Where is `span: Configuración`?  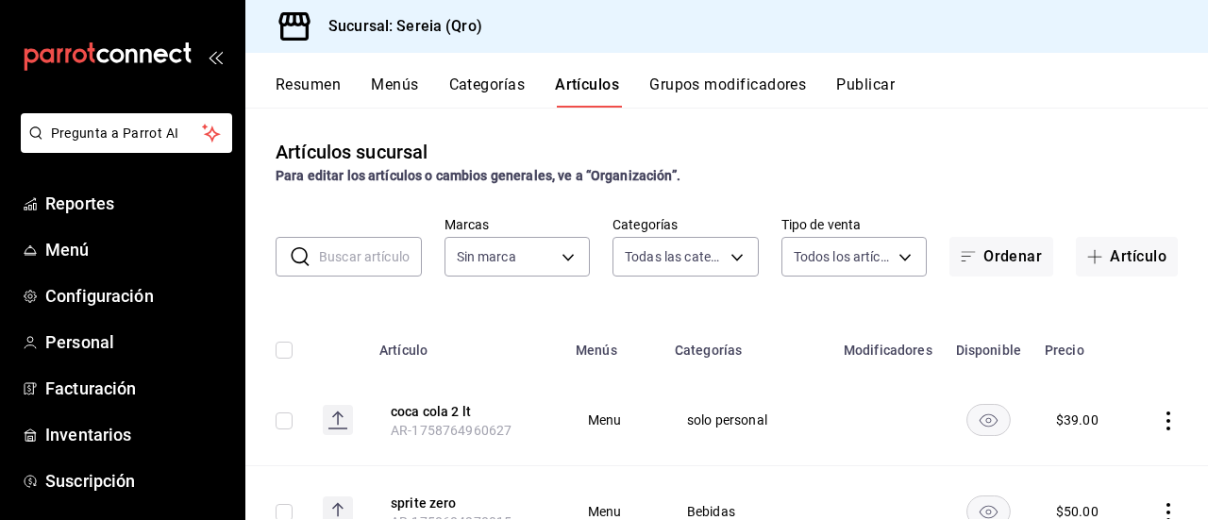 span: Configuración is located at coordinates (137, 295).